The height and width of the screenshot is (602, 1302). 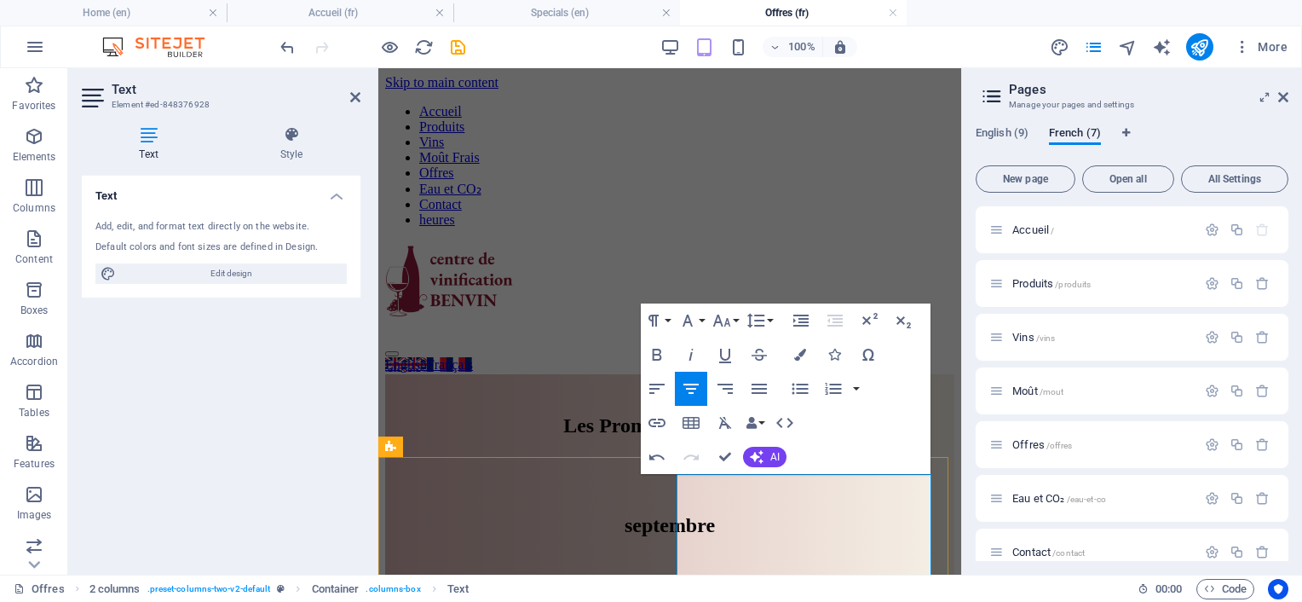 I want to click on button: Redo (Ctrl+Shift+Z), so click(x=691, y=457).